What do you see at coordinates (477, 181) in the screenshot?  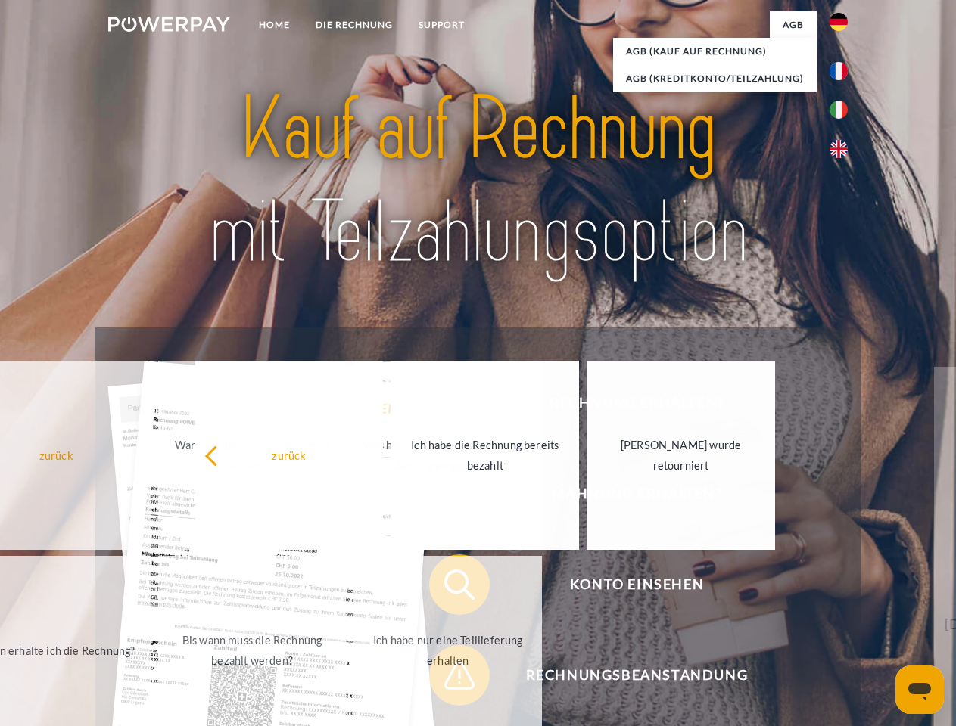 I see `img: title-powerpay_de.svg` at bounding box center [477, 181].